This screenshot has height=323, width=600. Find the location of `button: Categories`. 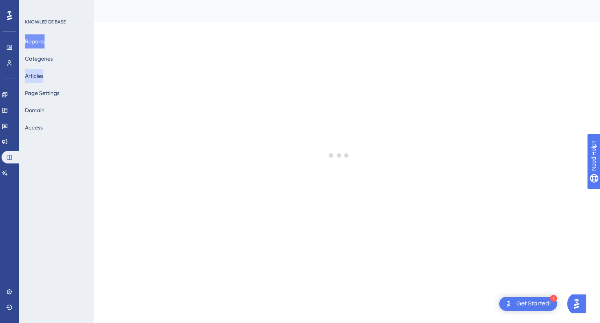

button: Categories is located at coordinates (39, 59).